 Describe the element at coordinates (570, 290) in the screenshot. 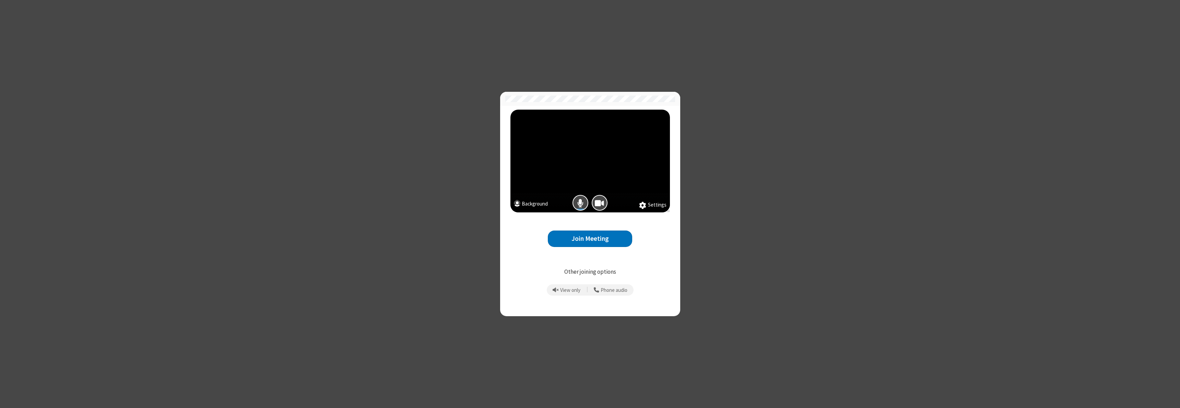

I see `span: View only` at that location.